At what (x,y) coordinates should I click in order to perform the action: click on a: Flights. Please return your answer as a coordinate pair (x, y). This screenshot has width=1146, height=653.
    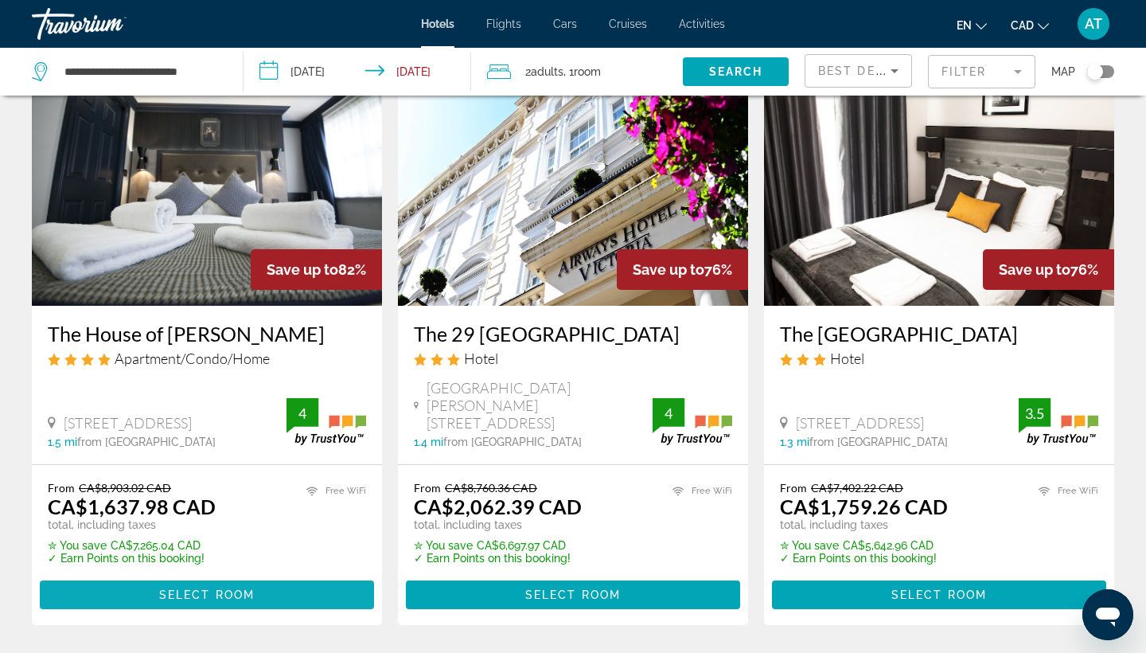
    Looking at the image, I should click on (504, 24).